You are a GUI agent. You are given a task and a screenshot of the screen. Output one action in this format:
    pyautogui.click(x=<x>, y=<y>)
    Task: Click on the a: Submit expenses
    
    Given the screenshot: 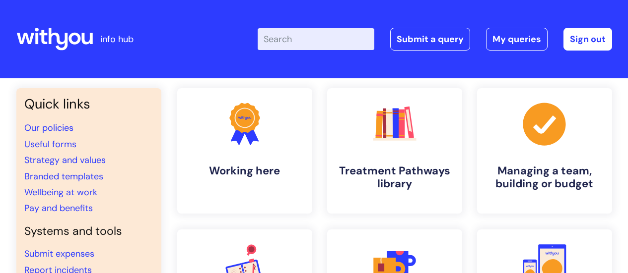 What is the action you would take?
    pyautogui.click(x=59, y=254)
    